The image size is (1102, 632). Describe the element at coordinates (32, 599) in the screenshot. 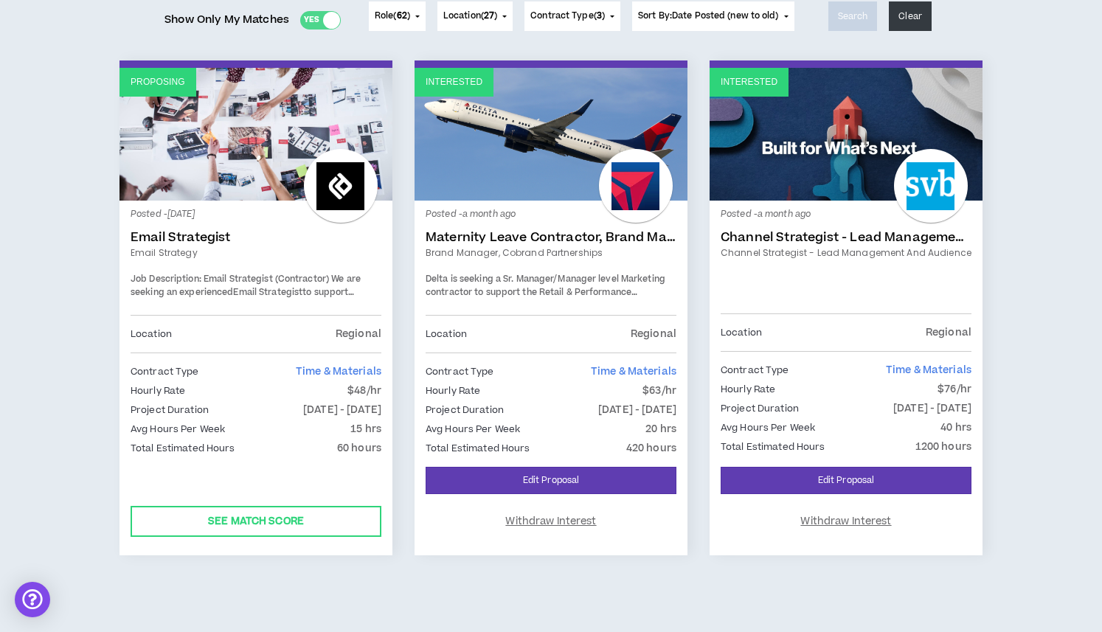

I see `div: Open Intercom Messenger` at that location.